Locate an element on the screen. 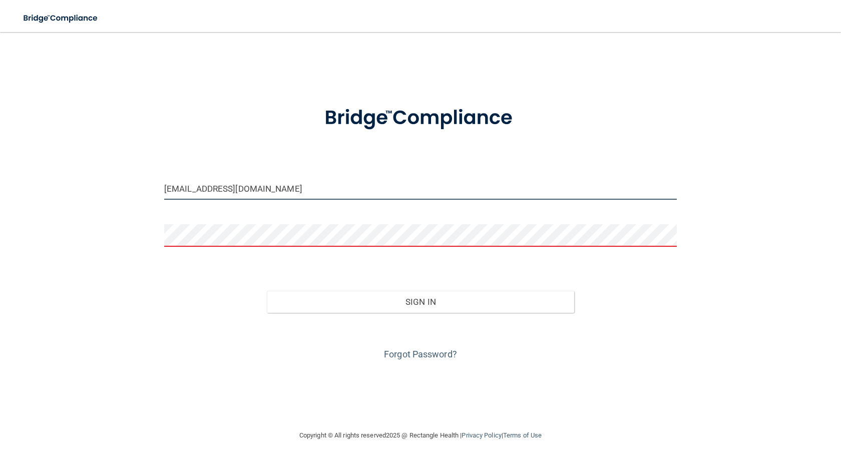  a: Terms of Use is located at coordinates (522, 435).